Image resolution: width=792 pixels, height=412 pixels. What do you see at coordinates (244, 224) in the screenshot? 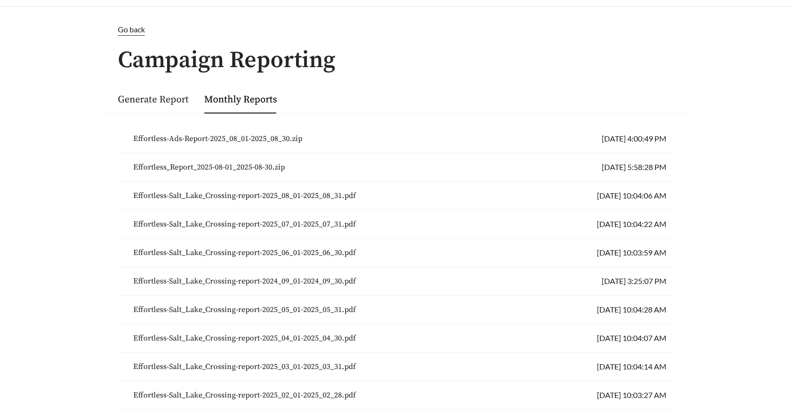
I see `span: Effortless-Salt_Lake_Crossing-report-2025_07_01-2025_07_31.pdf` at bounding box center [244, 224].